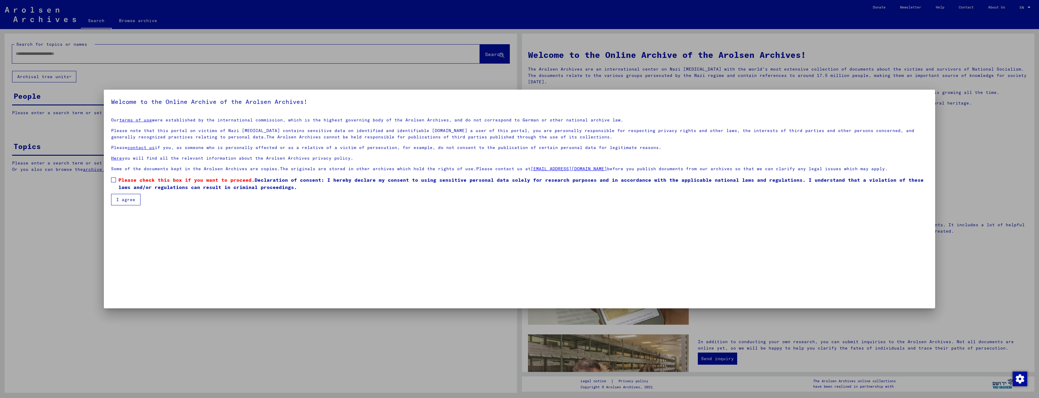 Image resolution: width=1039 pixels, height=398 pixels. What do you see at coordinates (187, 180) in the screenshot?
I see `span: Please check this box if you want to proceed.` at bounding box center [187, 180].